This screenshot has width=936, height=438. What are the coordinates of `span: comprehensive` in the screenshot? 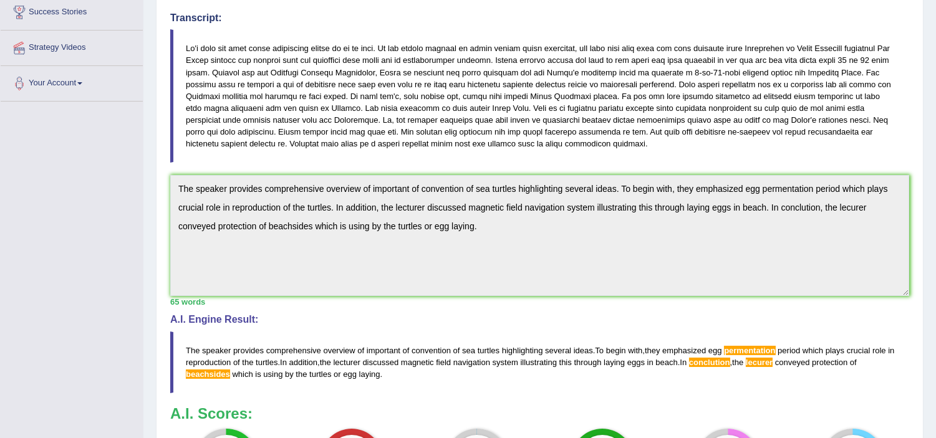 It's located at (294, 350).